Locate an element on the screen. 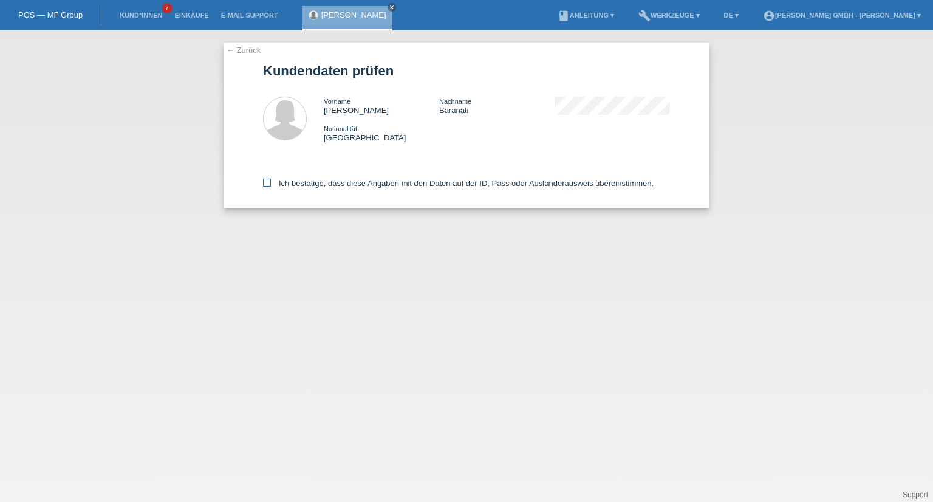  a: DE ▾ is located at coordinates (731, 15).